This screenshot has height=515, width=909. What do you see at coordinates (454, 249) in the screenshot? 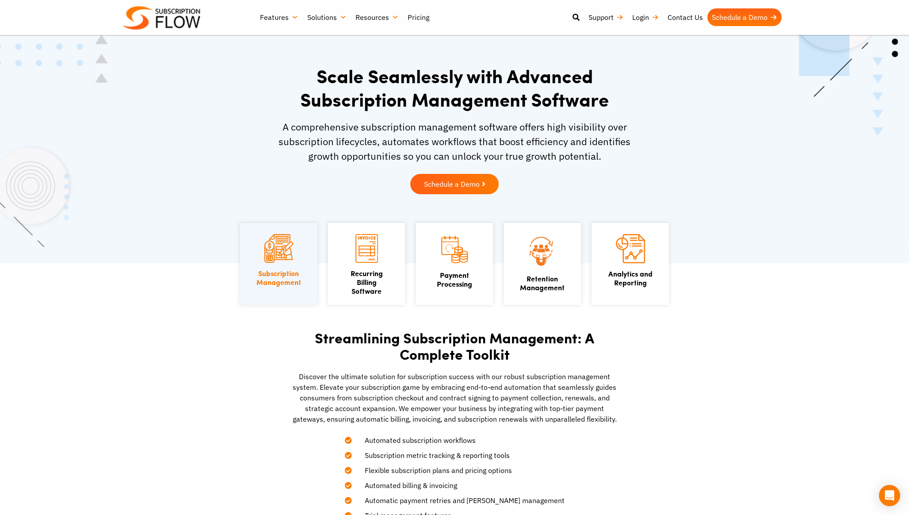
I see `img: Payment Processing icon` at bounding box center [454, 249].